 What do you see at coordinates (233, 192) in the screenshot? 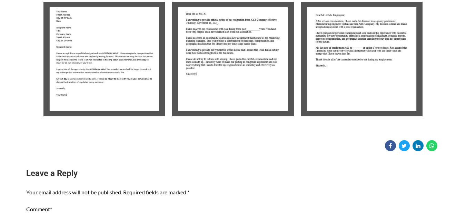
I see `p: Your email address will not be published. Required fields are marked *` at bounding box center [233, 192].